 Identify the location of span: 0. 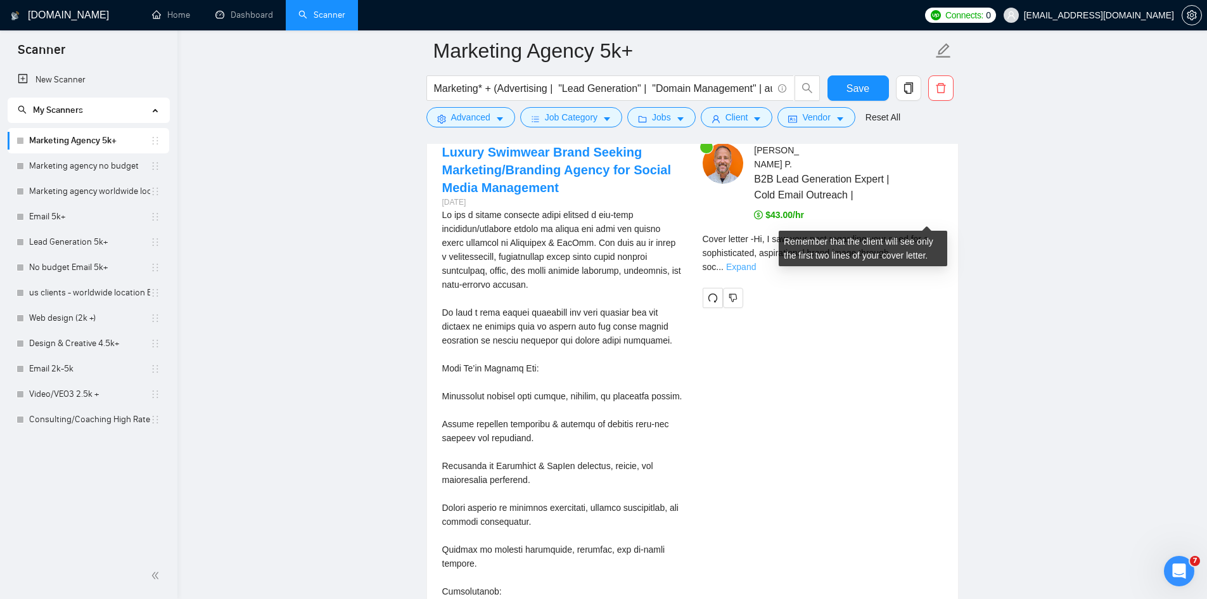
(988, 15).